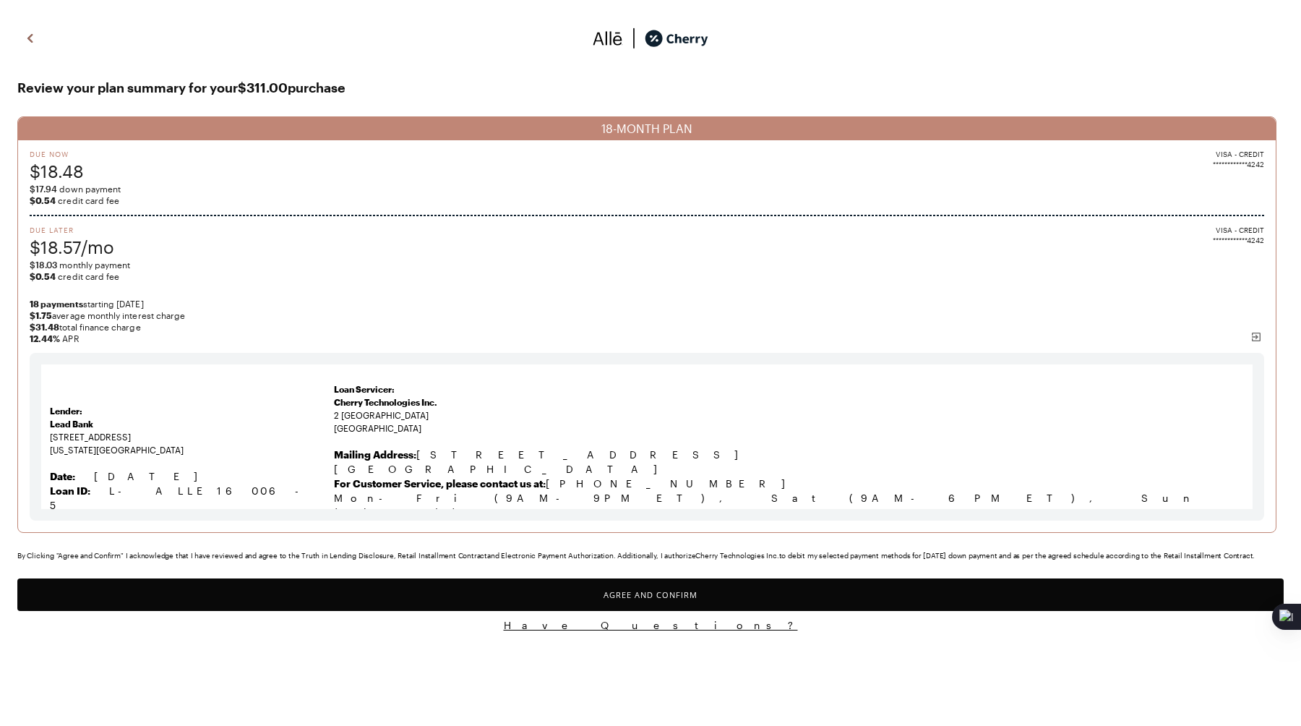 The image size is (1301, 726). Describe the element at coordinates (650, 624) in the screenshot. I see `button: Have Questions?` at that location.